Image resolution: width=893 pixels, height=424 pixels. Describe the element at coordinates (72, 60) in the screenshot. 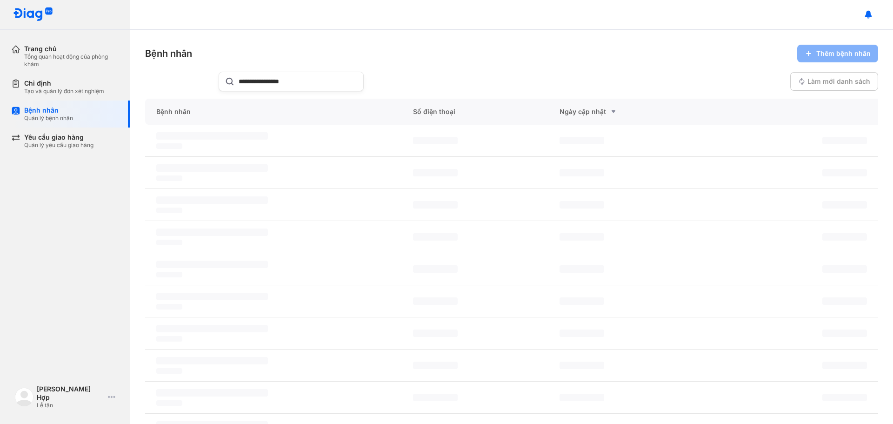

I see `div: Tổng quan hoạt động của phòng khám` at that location.